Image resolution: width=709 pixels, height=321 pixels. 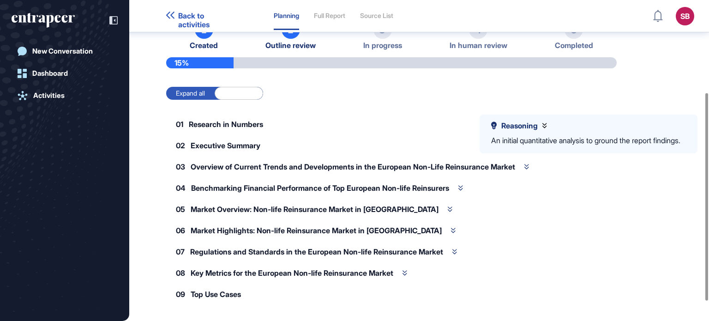 What do you see at coordinates (65, 51) in the screenshot?
I see `a: New Conversation` at bounding box center [65, 51].